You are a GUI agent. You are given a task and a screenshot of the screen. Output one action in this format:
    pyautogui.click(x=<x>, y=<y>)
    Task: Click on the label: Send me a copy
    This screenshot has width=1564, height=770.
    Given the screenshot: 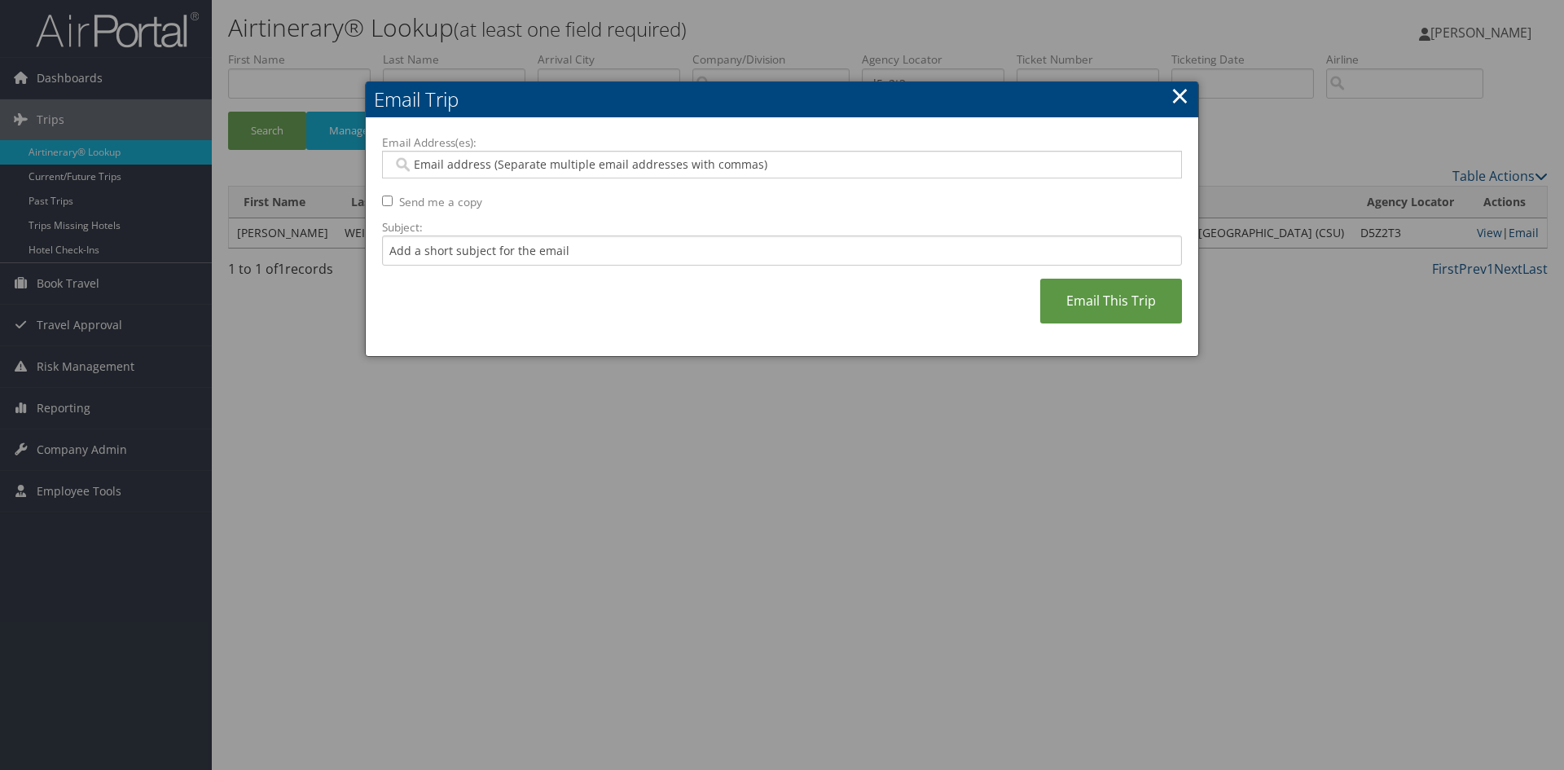 What is the action you would take?
    pyautogui.click(x=441, y=202)
    